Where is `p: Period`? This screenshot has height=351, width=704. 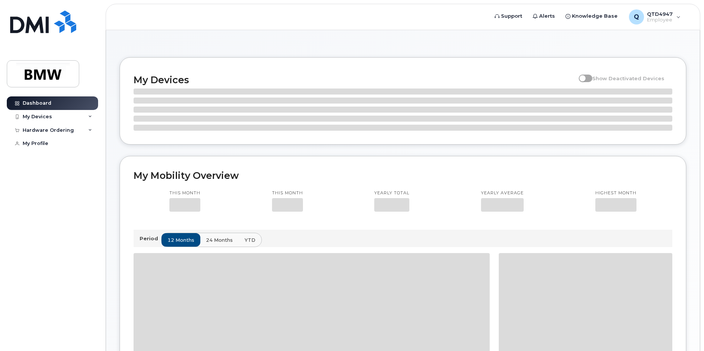
p: Period is located at coordinates (150, 239).